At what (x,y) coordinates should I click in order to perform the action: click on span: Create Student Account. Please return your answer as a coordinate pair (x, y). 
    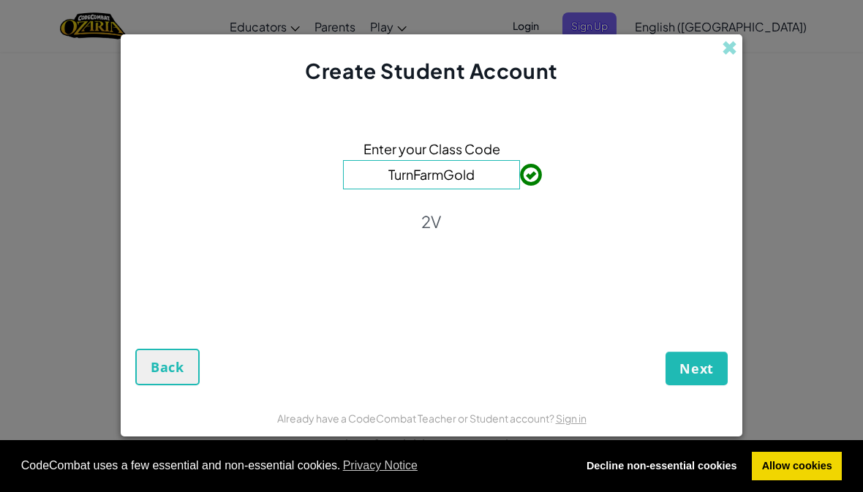
    Looking at the image, I should click on (431, 70).